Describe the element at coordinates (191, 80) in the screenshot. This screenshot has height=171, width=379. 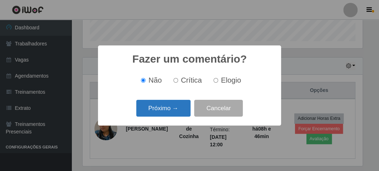
I see `span: Crítica` at that location.